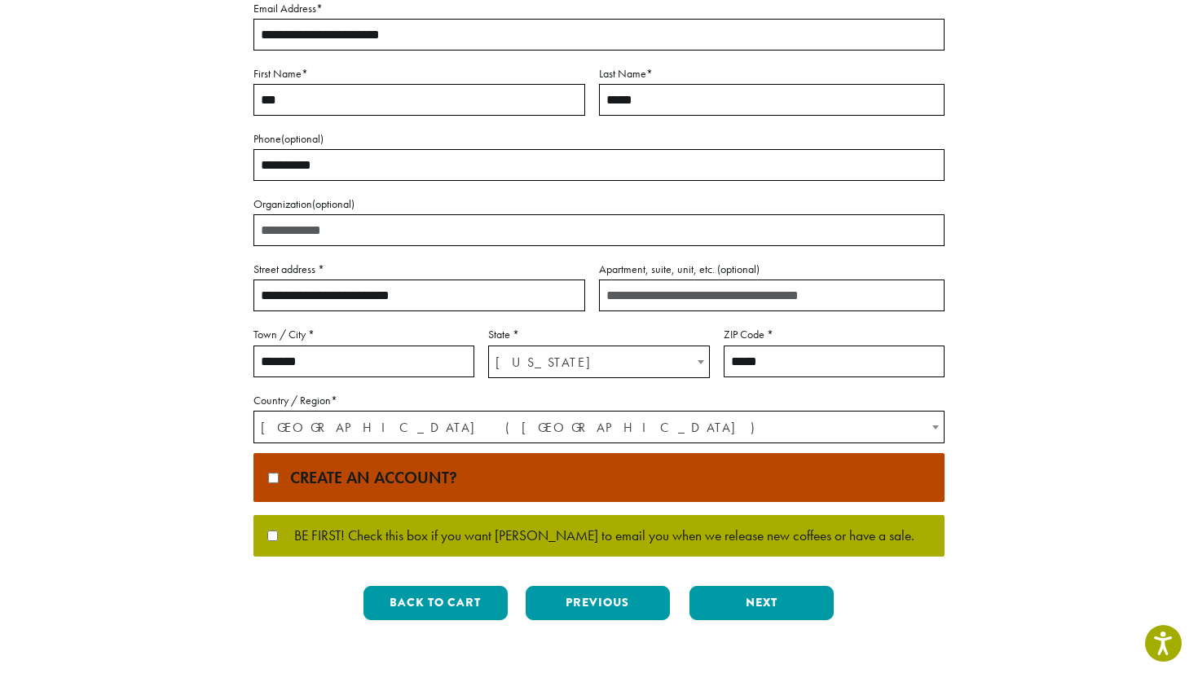  What do you see at coordinates (419, 269) in the screenshot?
I see `label: Street address` at bounding box center [419, 269].